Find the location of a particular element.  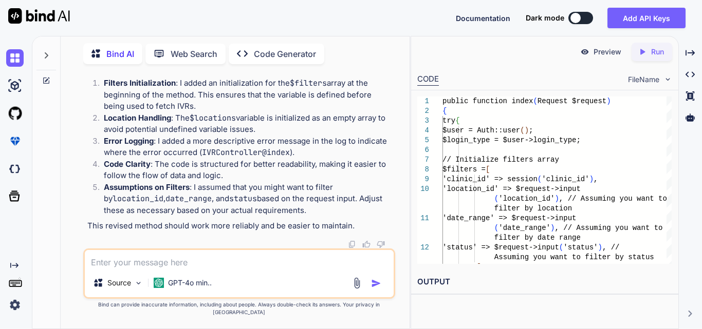

p: Bind AI is located at coordinates (120, 54).